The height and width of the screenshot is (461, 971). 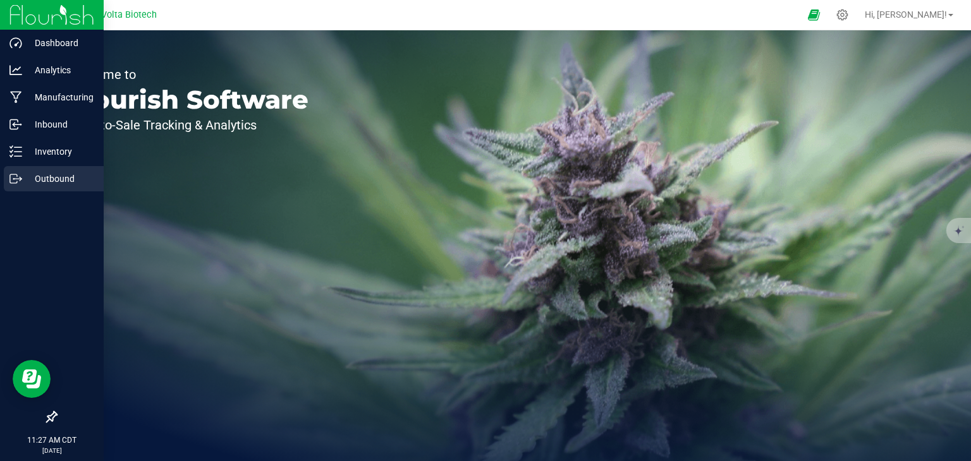 I want to click on p: Outbound, so click(x=60, y=179).